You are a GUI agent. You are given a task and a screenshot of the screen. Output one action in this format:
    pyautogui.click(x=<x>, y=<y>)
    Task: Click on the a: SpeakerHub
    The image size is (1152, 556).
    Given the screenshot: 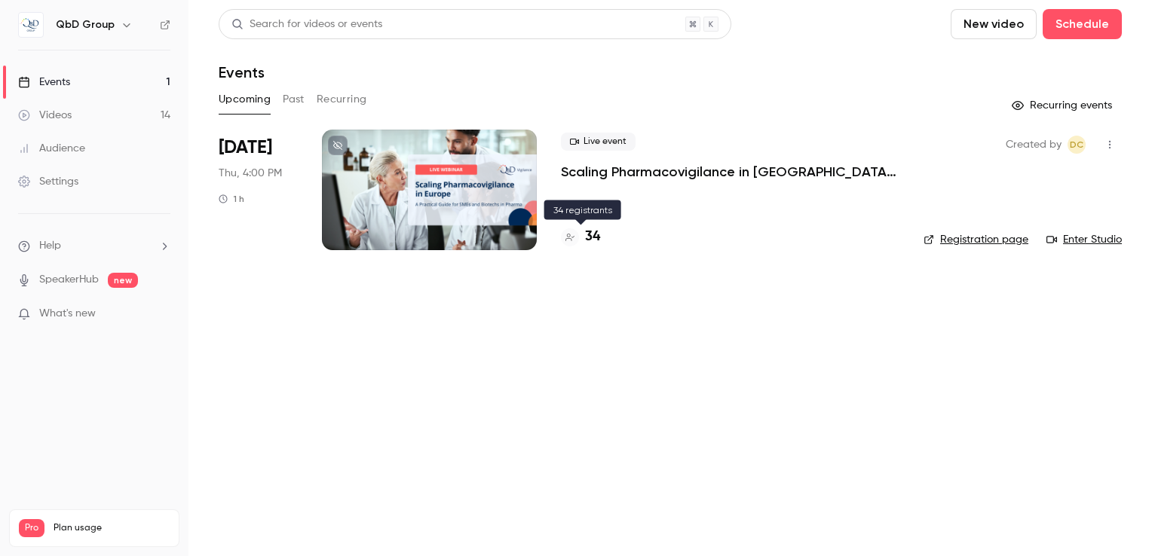 What is the action you would take?
    pyautogui.click(x=69, y=280)
    